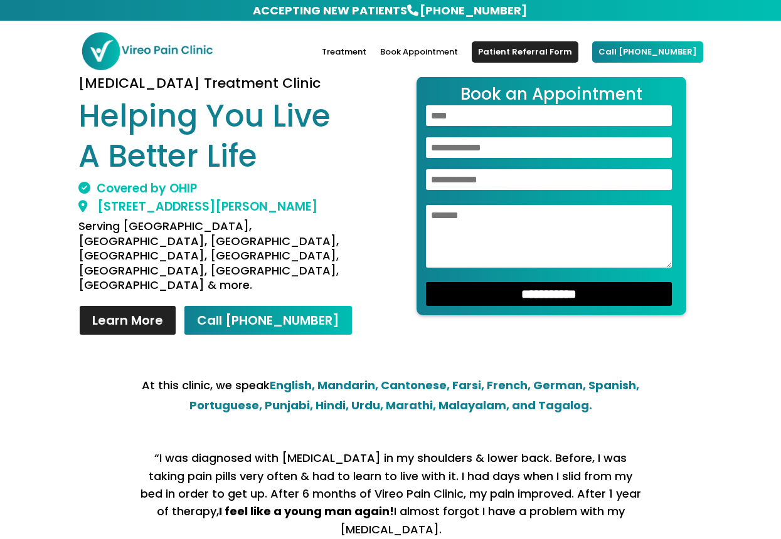 Image resolution: width=781 pixels, height=539 pixels. I want to click on a: Treatment, so click(344, 62).